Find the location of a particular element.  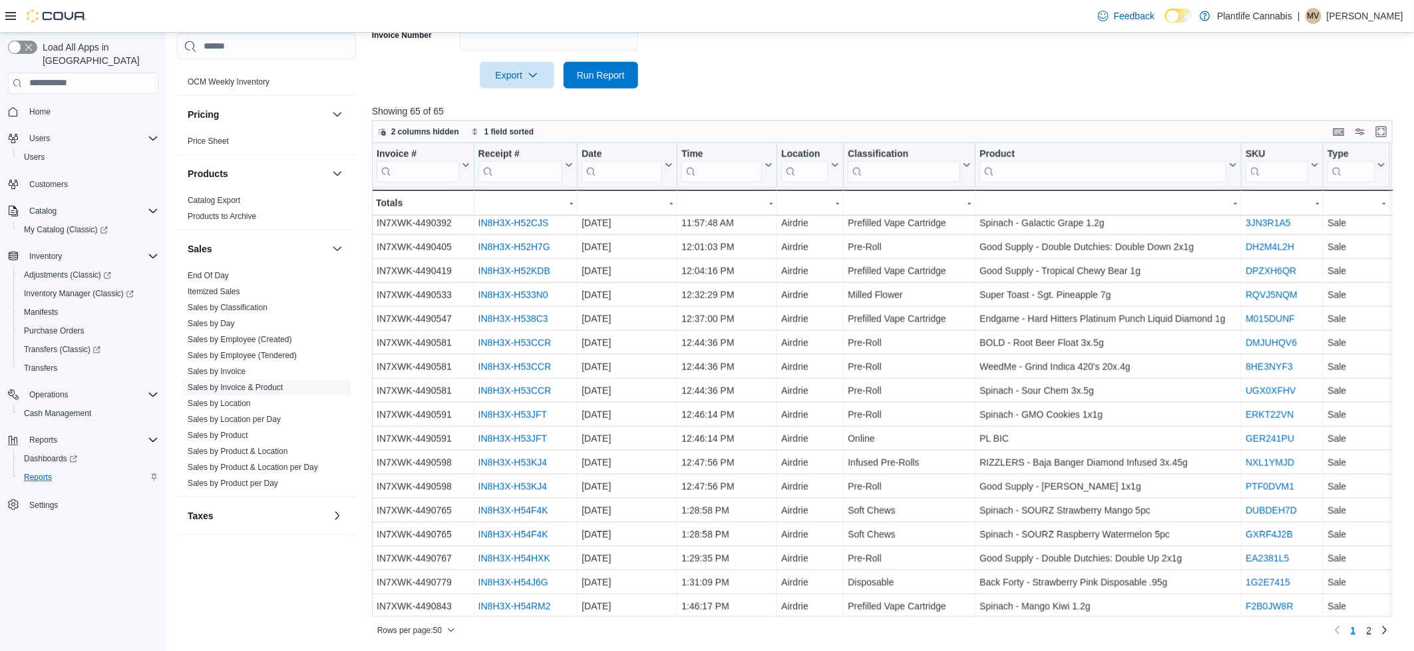

span: Home is located at coordinates (40, 112).